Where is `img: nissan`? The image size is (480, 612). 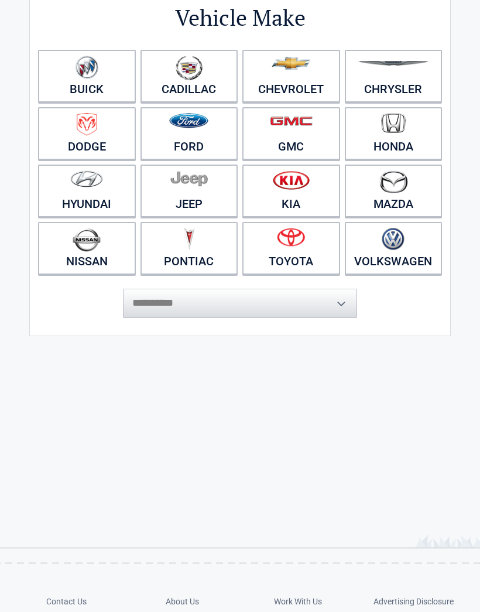 img: nissan is located at coordinates (87, 240).